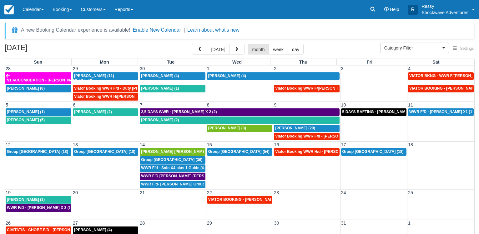  I want to click on span: Category Filter, so click(412, 48).